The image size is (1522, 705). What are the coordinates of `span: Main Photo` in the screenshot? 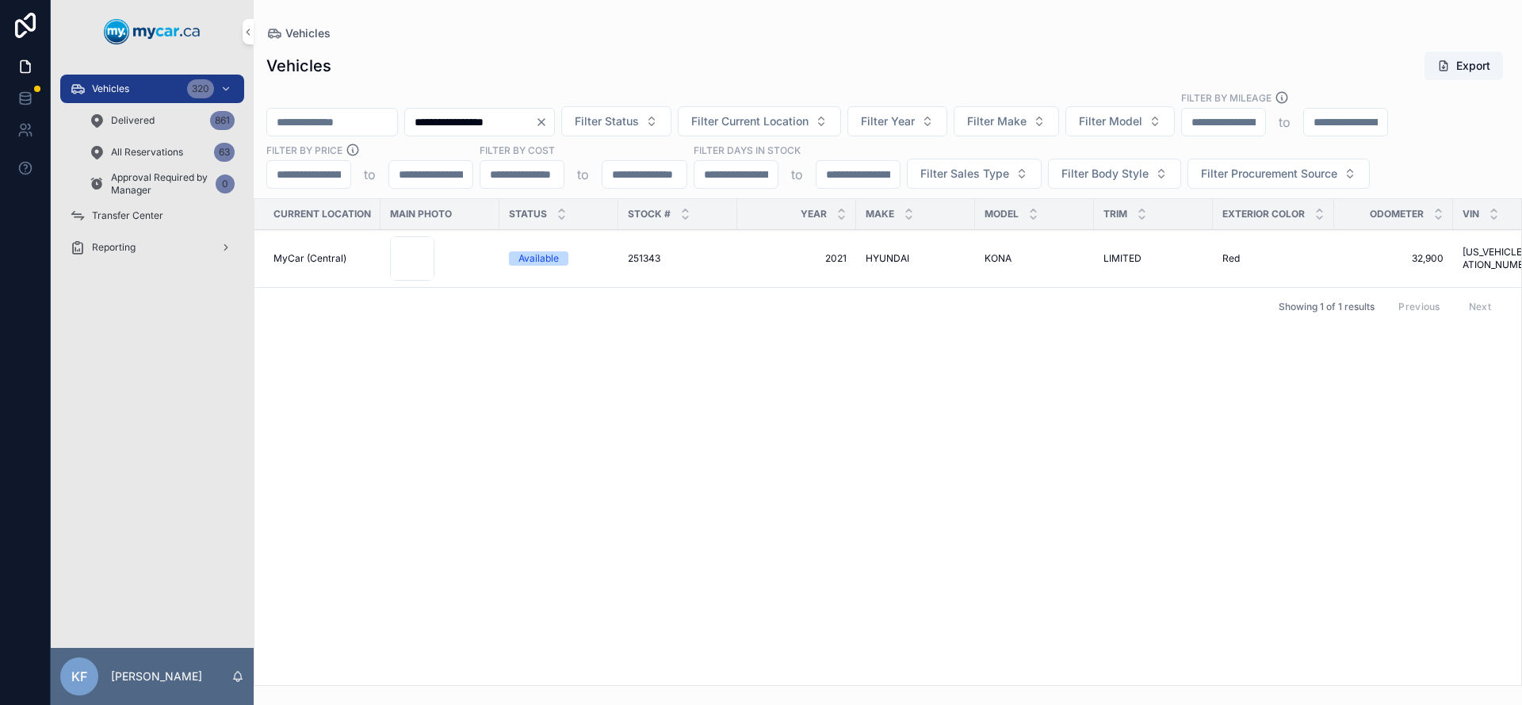 It's located at (421, 214).